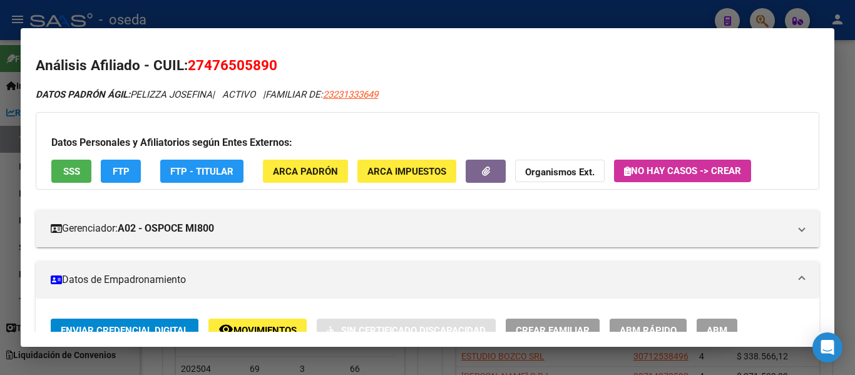 This screenshot has width=855, height=375. Describe the element at coordinates (207, 95) in the screenshot. I see `i: | ACTIVO |` at that location.